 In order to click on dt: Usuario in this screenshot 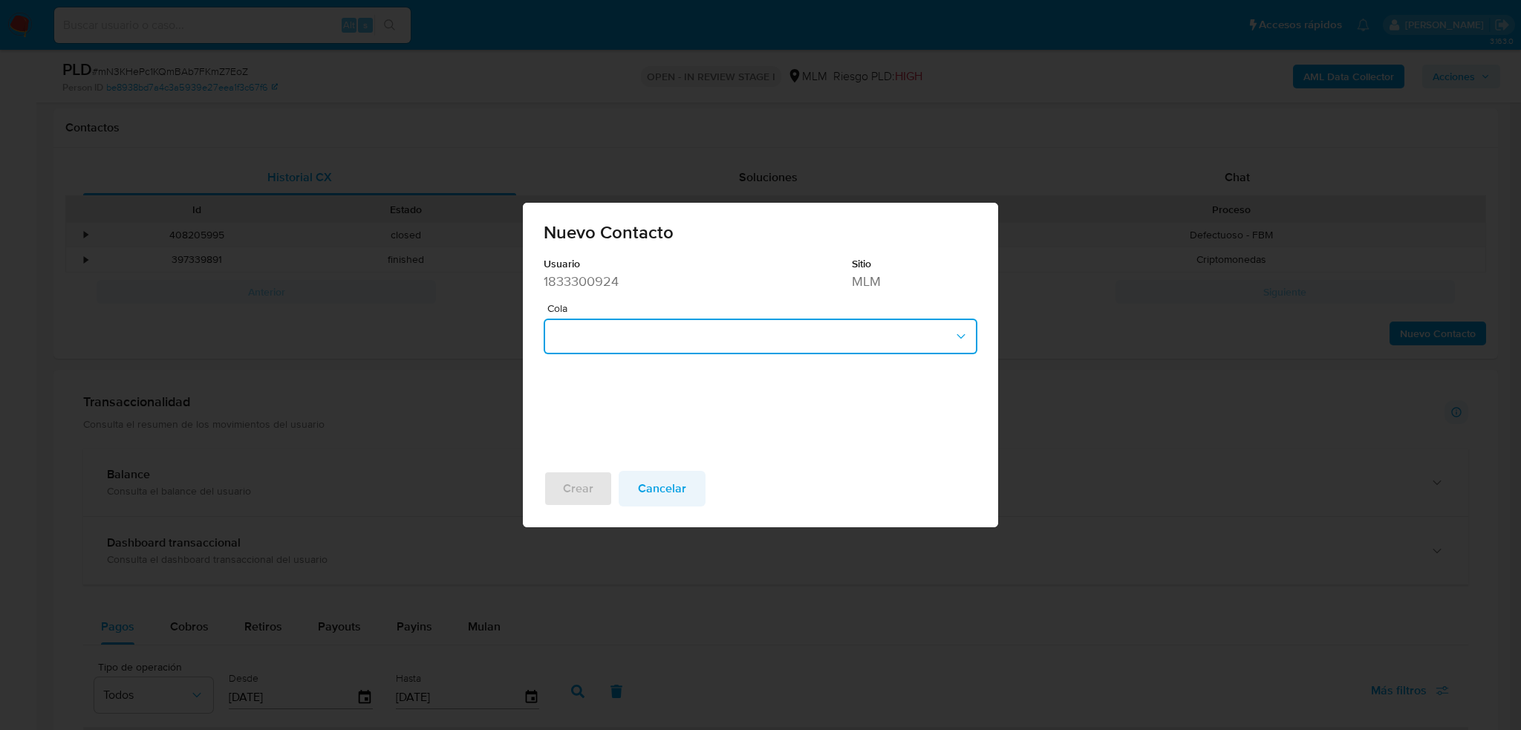, I will do `click(693, 264)`.